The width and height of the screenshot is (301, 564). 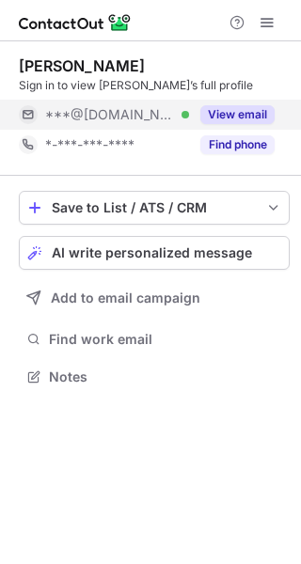 I want to click on button: Add to email campaign, so click(x=154, y=298).